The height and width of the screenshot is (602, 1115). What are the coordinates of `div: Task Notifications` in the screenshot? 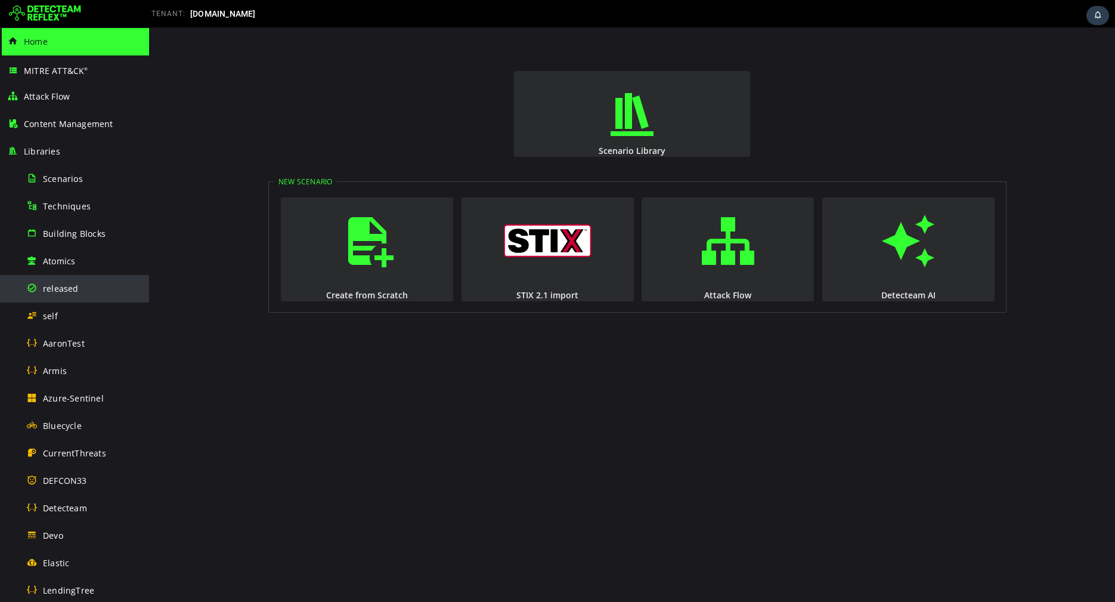 It's located at (1098, 16).